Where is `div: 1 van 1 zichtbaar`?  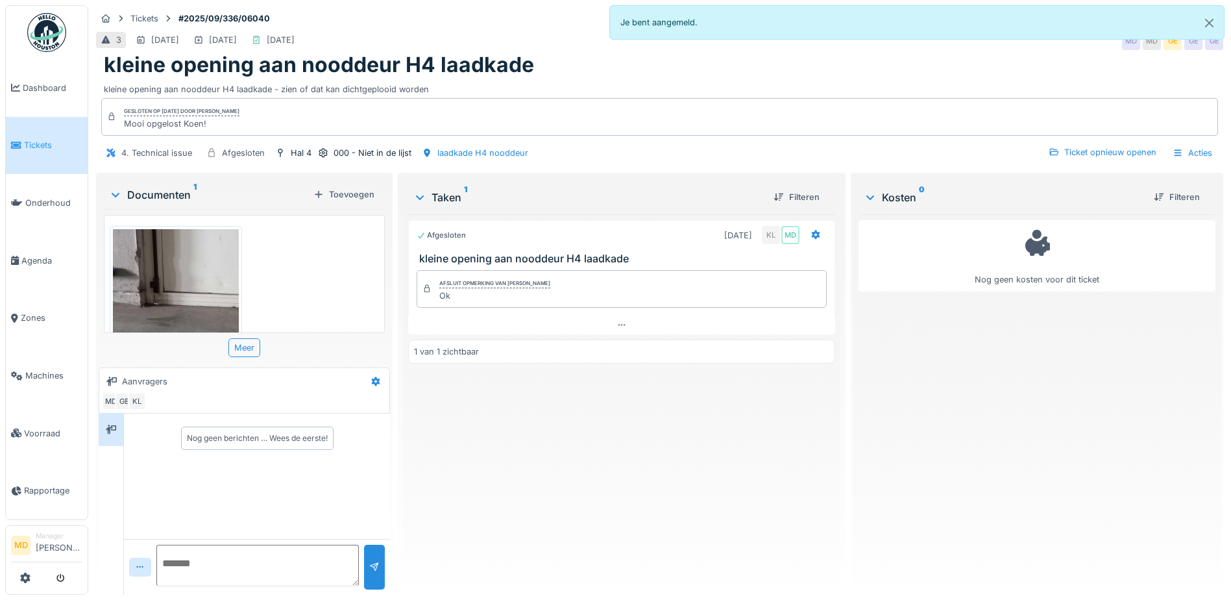 div: 1 van 1 zichtbaar is located at coordinates (447, 351).